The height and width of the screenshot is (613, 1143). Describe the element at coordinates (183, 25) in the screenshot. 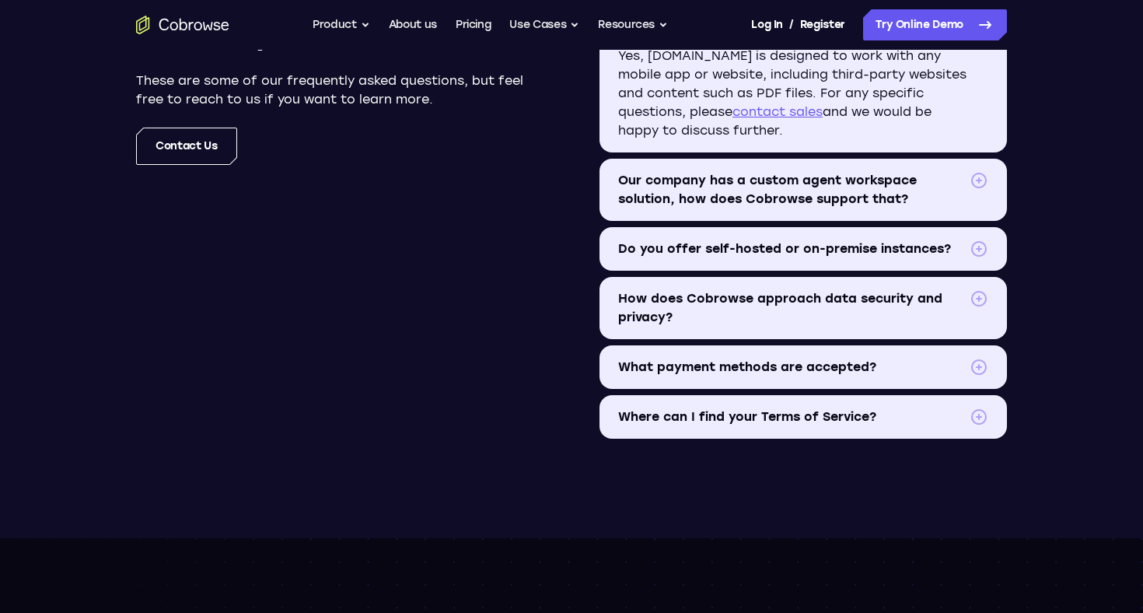

I see `a: Go to the home page` at that location.